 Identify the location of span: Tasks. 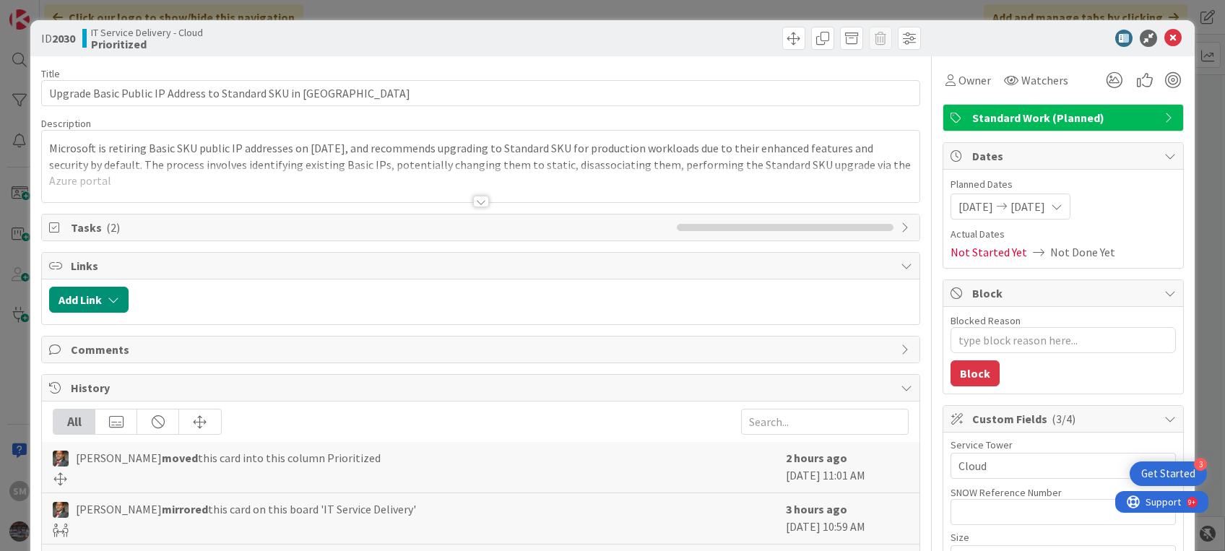
(370, 228).